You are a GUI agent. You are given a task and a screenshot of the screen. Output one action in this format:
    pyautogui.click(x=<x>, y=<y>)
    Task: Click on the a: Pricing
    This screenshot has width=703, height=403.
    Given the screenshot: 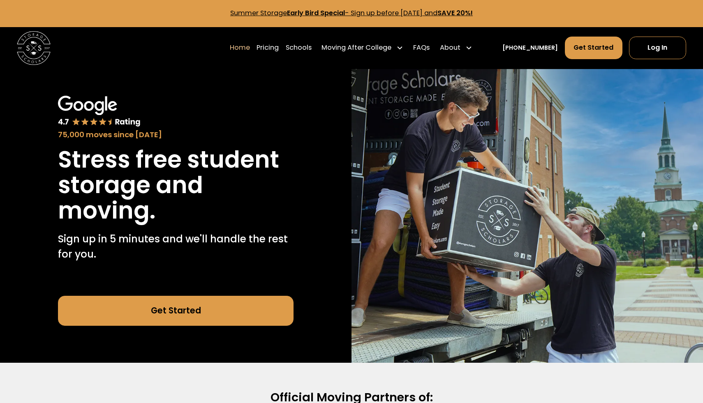 What is the action you would take?
    pyautogui.click(x=268, y=48)
    